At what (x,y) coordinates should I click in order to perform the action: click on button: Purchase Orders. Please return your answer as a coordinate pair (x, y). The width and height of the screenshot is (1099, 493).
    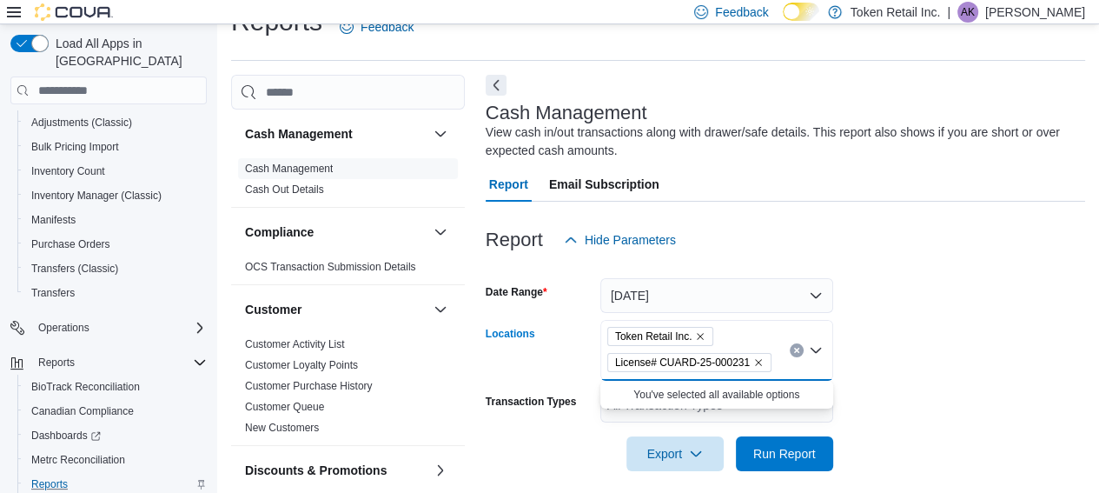
    Looking at the image, I should click on (116, 244).